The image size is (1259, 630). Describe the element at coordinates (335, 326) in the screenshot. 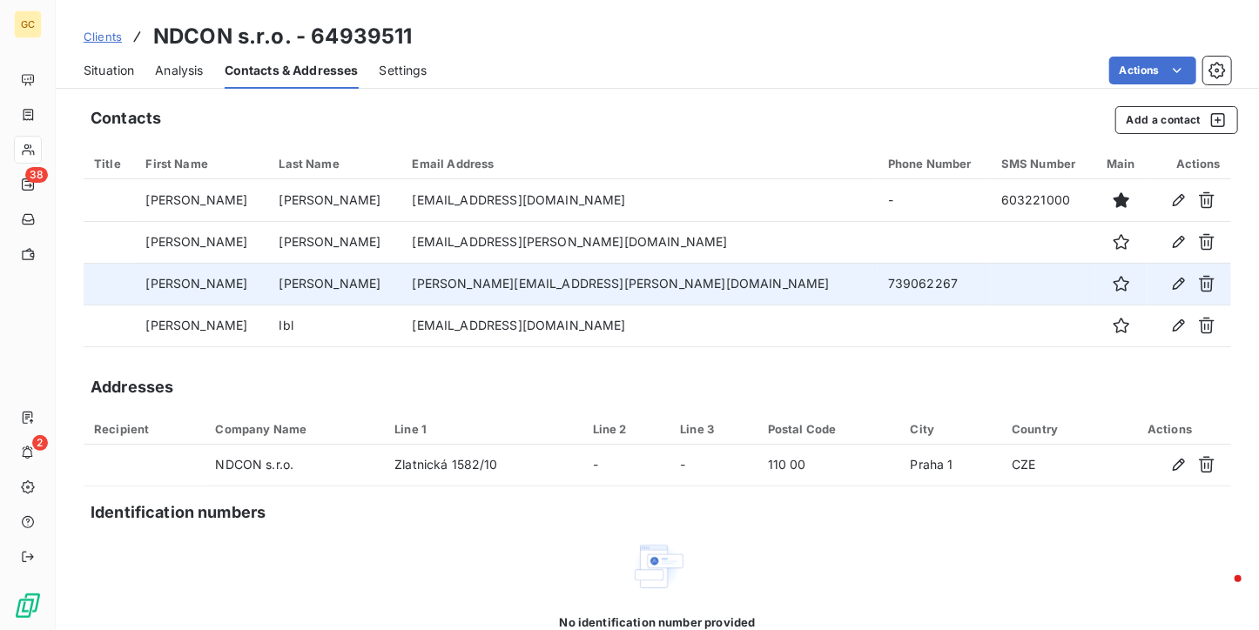

I see `td: Ibl` at that location.